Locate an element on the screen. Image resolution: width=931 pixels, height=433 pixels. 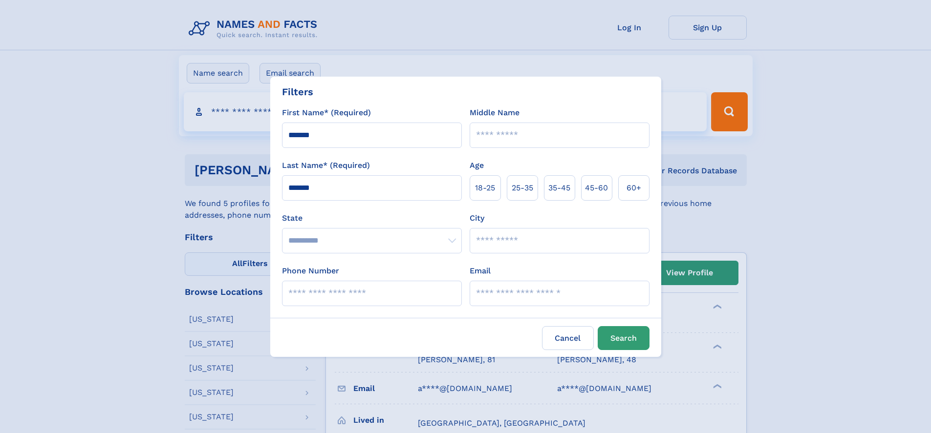
span: 18‑25 is located at coordinates (485, 188).